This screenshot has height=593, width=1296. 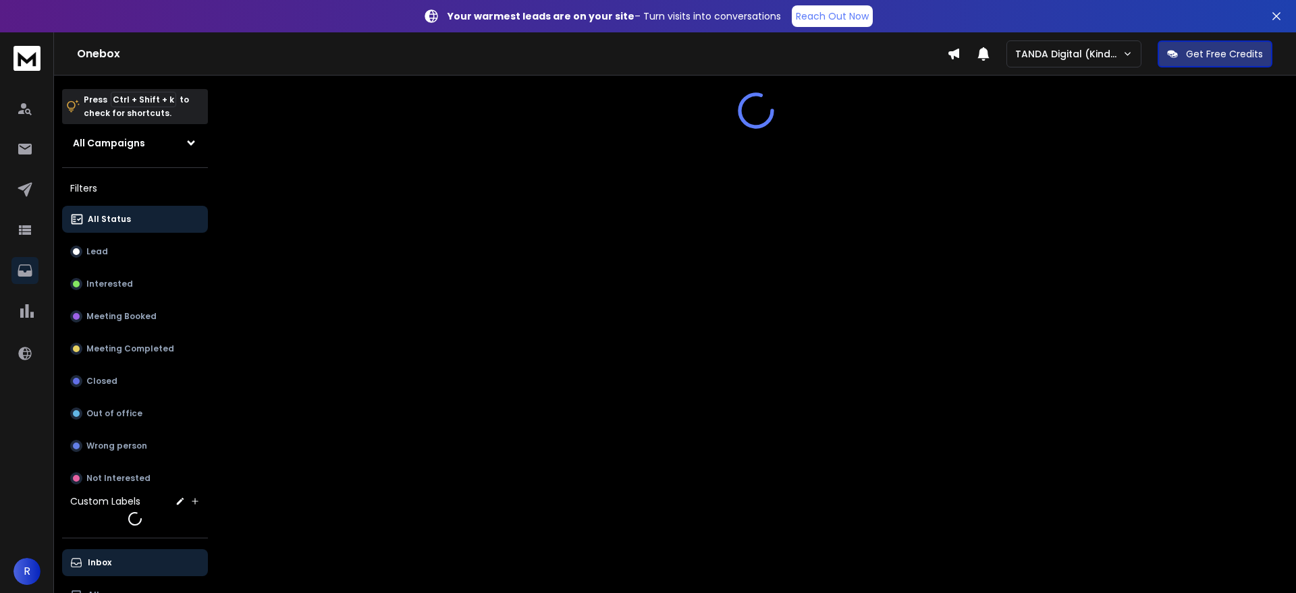 I want to click on h3: Custom Labels, so click(x=105, y=501).